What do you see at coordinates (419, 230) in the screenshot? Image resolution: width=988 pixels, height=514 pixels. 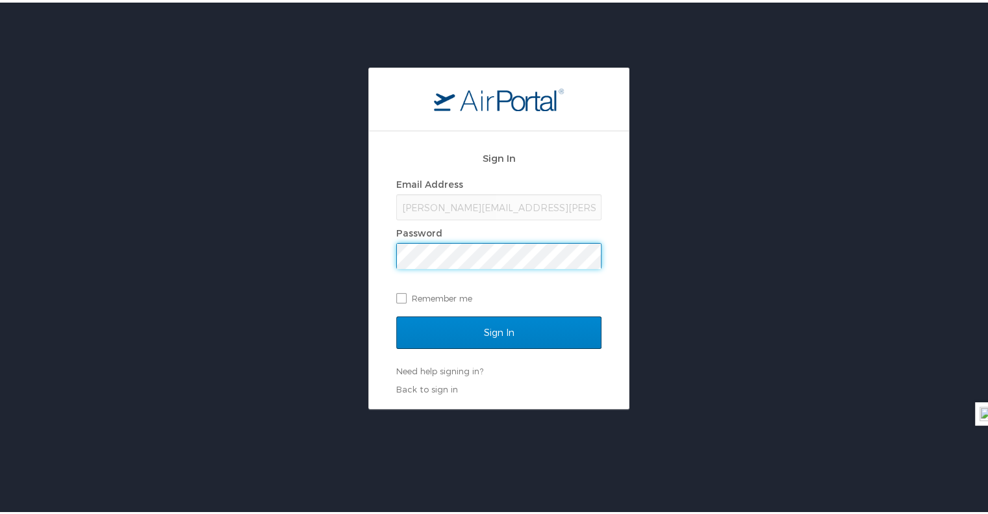 I see `label: Password` at bounding box center [419, 230].